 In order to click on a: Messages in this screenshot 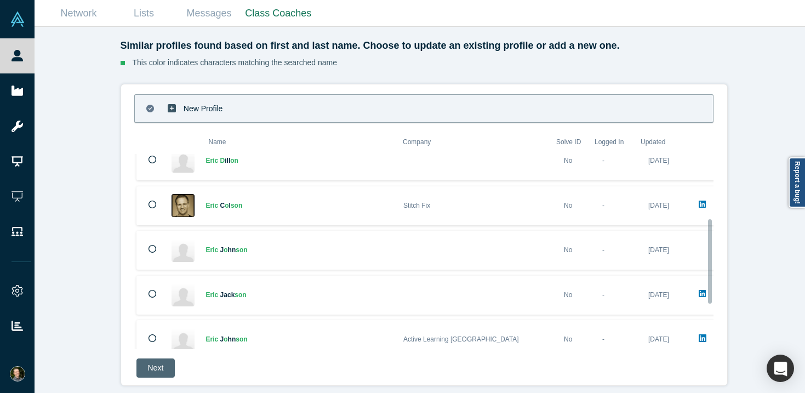, I will do `click(209, 13)`.